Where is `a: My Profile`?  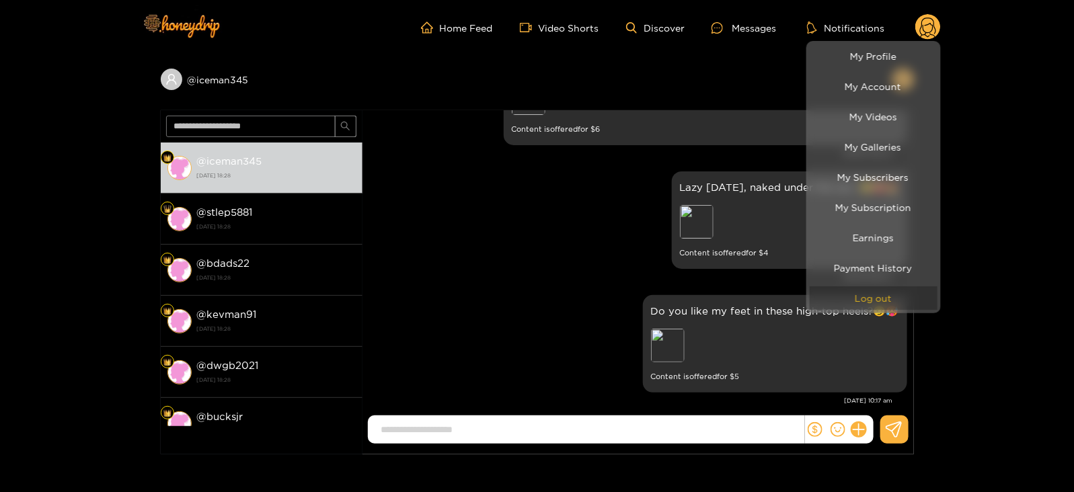
a: My Profile is located at coordinates (874, 56).